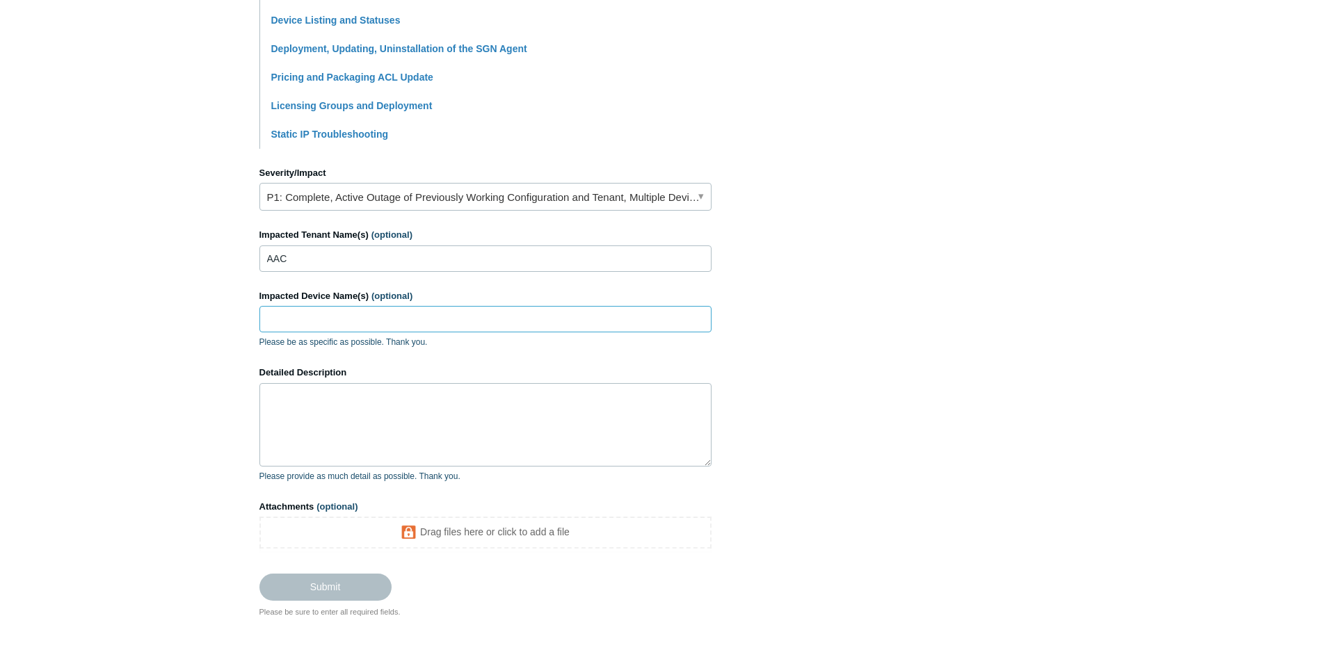 The image size is (1325, 657). Describe the element at coordinates (326, 587) in the screenshot. I see `input: Submit` at that location.